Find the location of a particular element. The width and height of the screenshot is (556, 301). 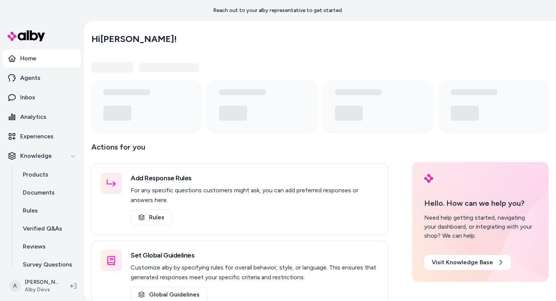

p: Survey Questions is located at coordinates (48, 265).